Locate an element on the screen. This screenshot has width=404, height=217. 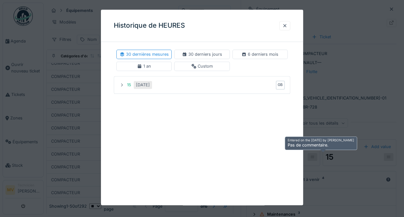
h3: Historique de HEURES is located at coordinates (149, 25).